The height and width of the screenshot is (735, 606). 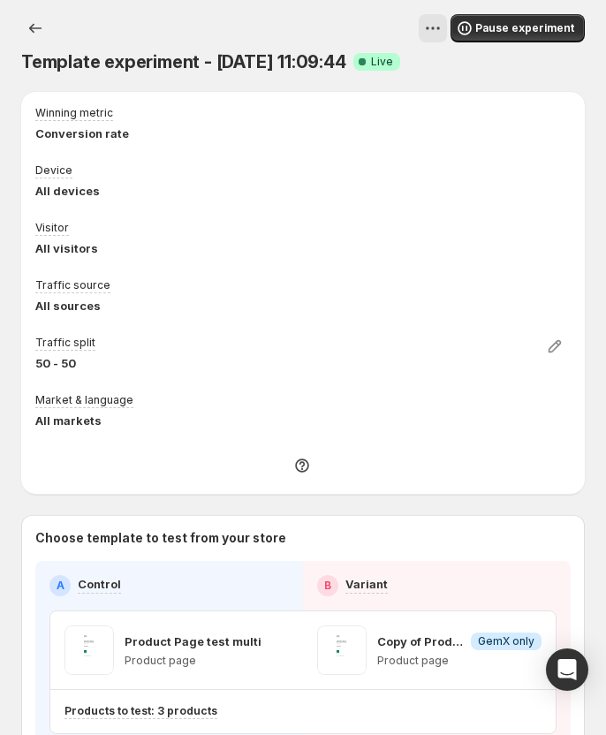 What do you see at coordinates (84, 420) in the screenshot?
I see `p: All markets` at bounding box center [84, 420].